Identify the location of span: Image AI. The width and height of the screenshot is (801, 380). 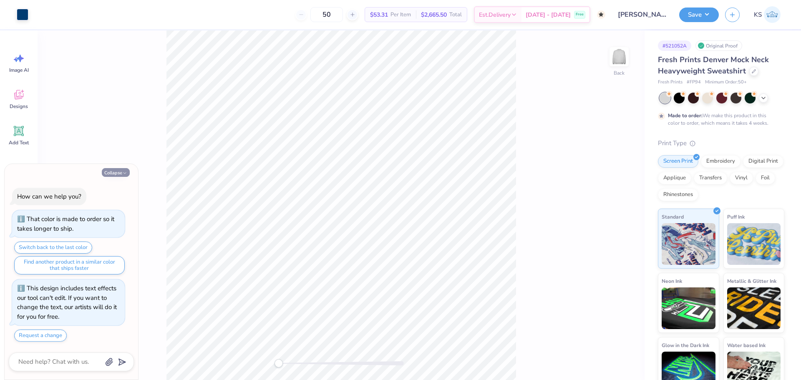
(19, 70).